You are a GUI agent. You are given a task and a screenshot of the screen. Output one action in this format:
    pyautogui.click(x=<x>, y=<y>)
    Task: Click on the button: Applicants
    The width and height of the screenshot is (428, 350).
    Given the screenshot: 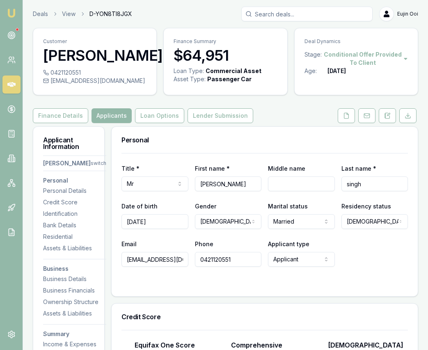 What is the action you would take?
    pyautogui.click(x=112, y=116)
    